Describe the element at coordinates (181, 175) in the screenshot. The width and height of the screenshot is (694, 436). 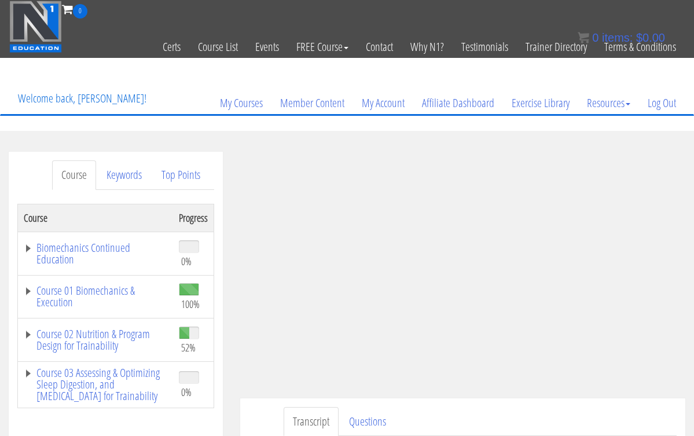
I see `a: Top Points` at that location.